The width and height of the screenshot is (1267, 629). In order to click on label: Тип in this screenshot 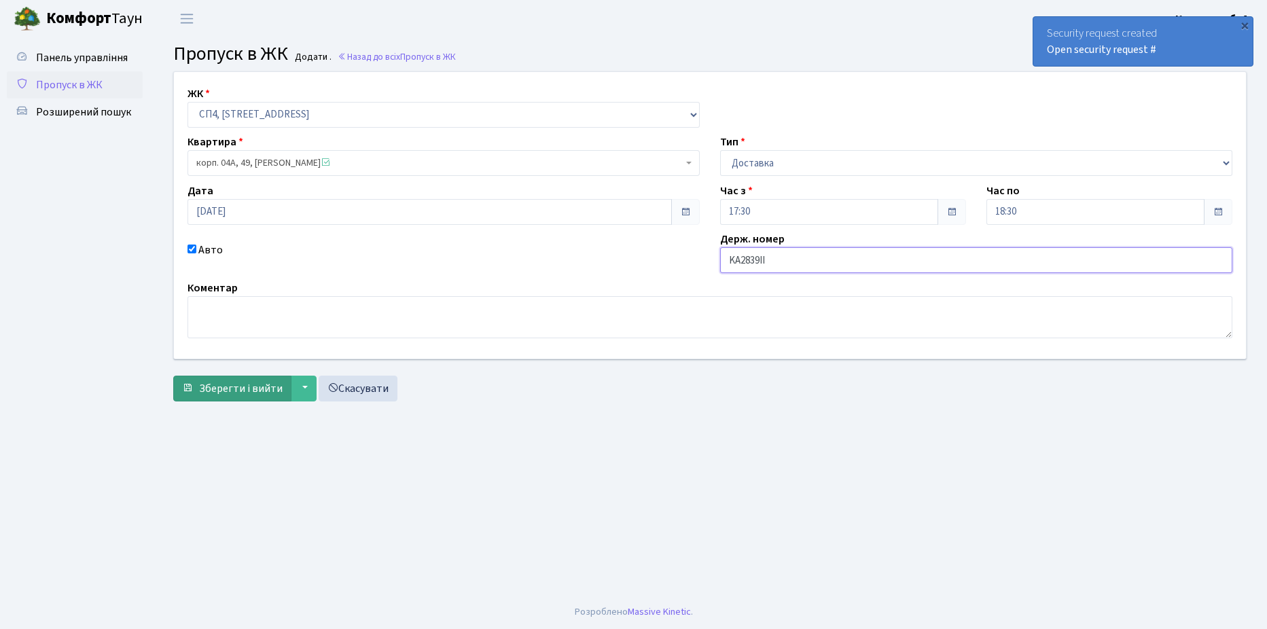, I will do `click(733, 142)`.